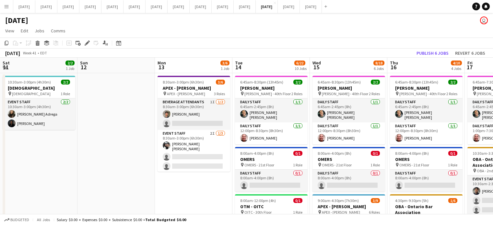  I want to click on span: 14, so click(238, 67).